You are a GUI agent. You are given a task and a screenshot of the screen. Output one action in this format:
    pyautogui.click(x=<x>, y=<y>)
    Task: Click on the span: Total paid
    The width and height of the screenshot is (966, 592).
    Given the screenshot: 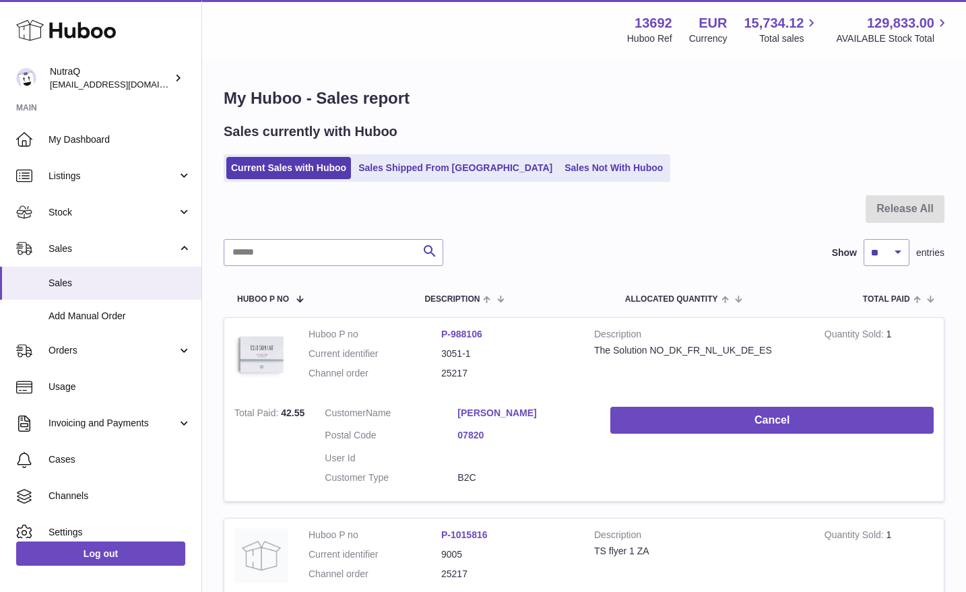 What is the action you would take?
    pyautogui.click(x=886, y=299)
    